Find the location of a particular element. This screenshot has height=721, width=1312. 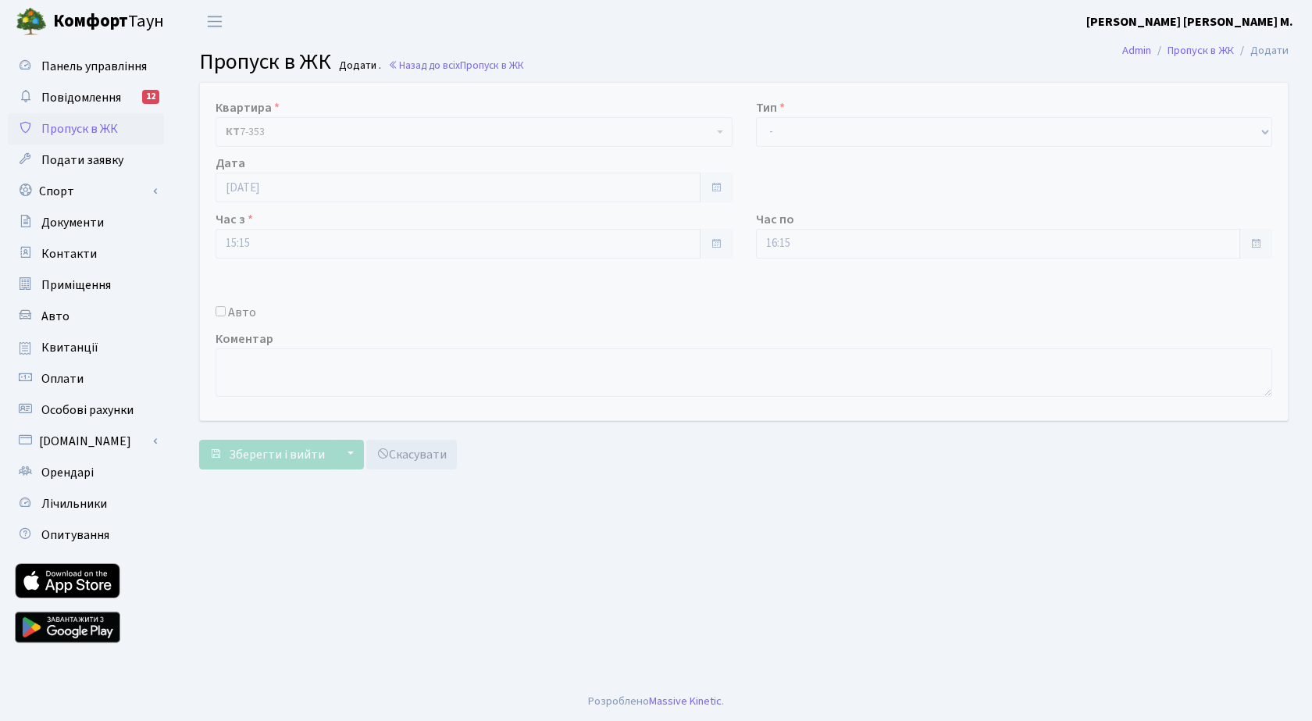

label: Тип is located at coordinates (770, 108).